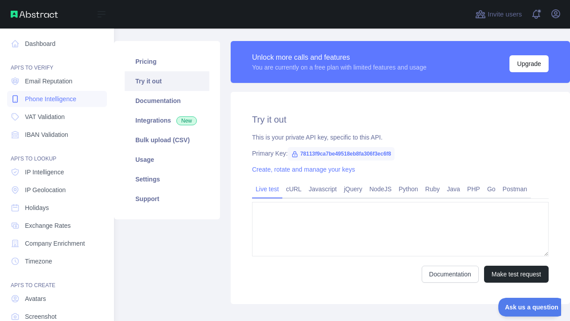  Describe the element at coordinates (57, 243) in the screenshot. I see `a: Company Enrichment` at that location.